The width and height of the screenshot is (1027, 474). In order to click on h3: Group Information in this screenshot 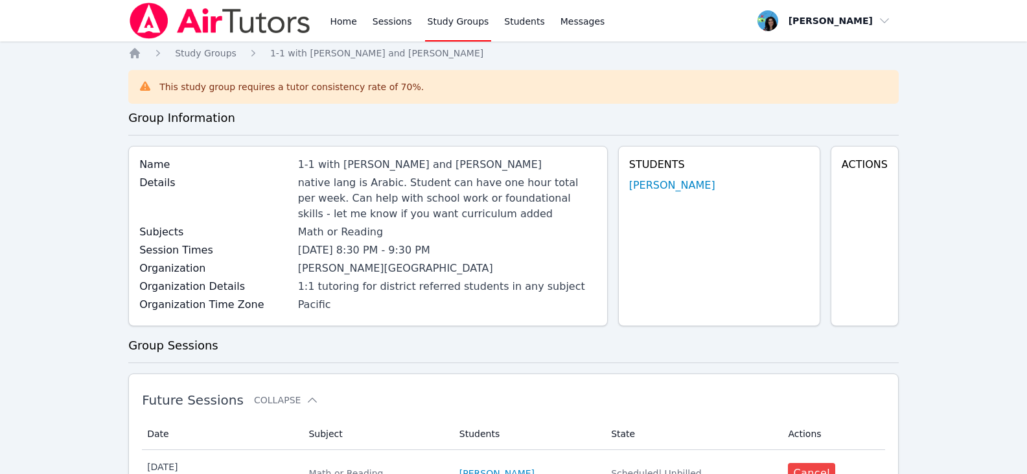, I will do `click(513, 118)`.